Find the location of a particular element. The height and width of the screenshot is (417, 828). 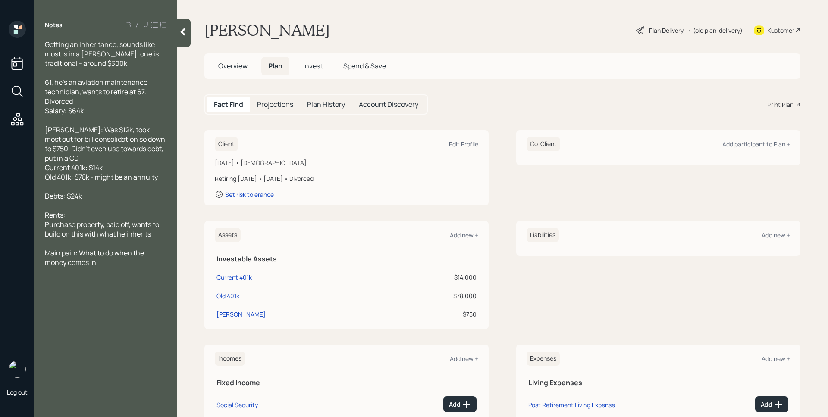

div: • (old plan-delivery) is located at coordinates (715, 30).